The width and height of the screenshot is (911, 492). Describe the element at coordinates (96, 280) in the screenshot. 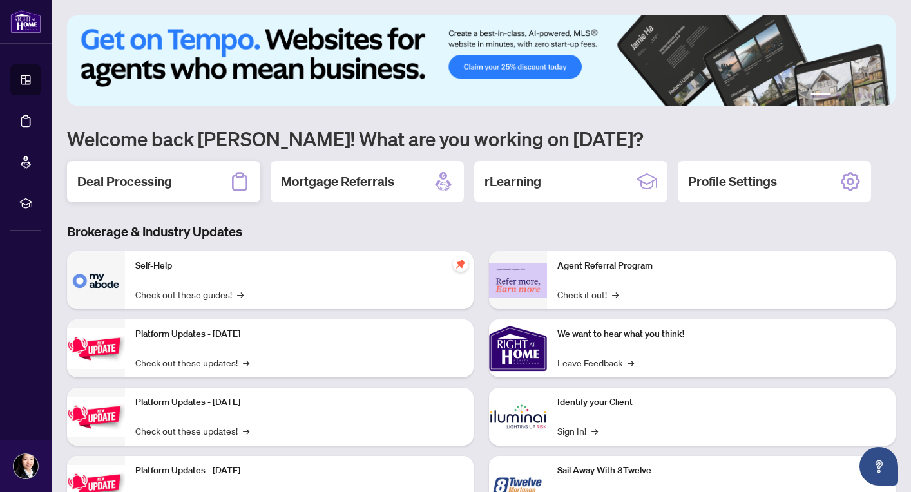

I see `img: Self-Help` at that location.